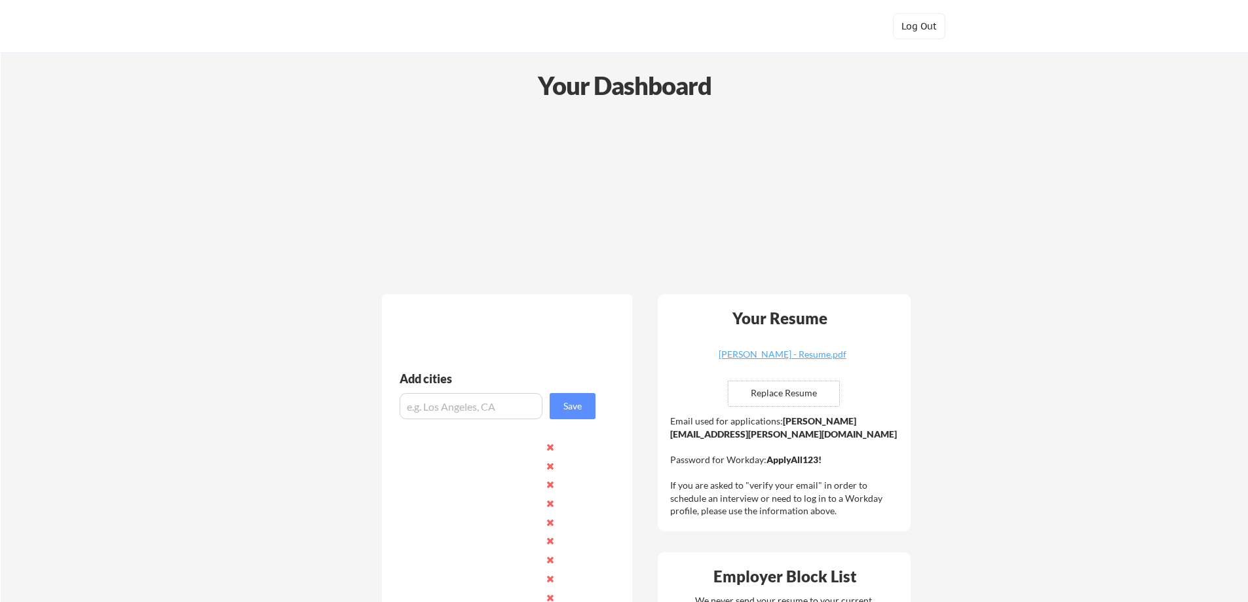 This screenshot has height=602, width=1248. What do you see at coordinates (573, 406) in the screenshot?
I see `button: Save` at bounding box center [573, 406].